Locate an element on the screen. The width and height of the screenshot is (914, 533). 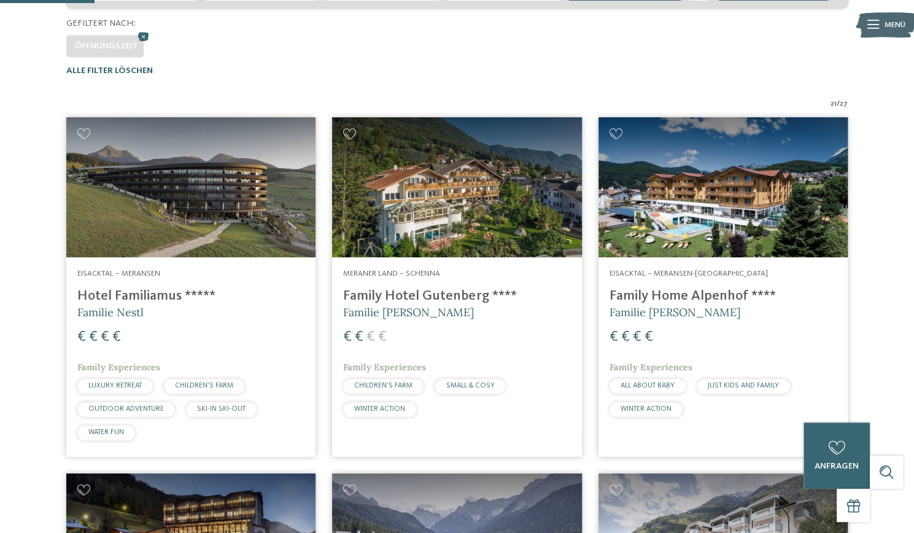
span: 21 is located at coordinates (833, 104).